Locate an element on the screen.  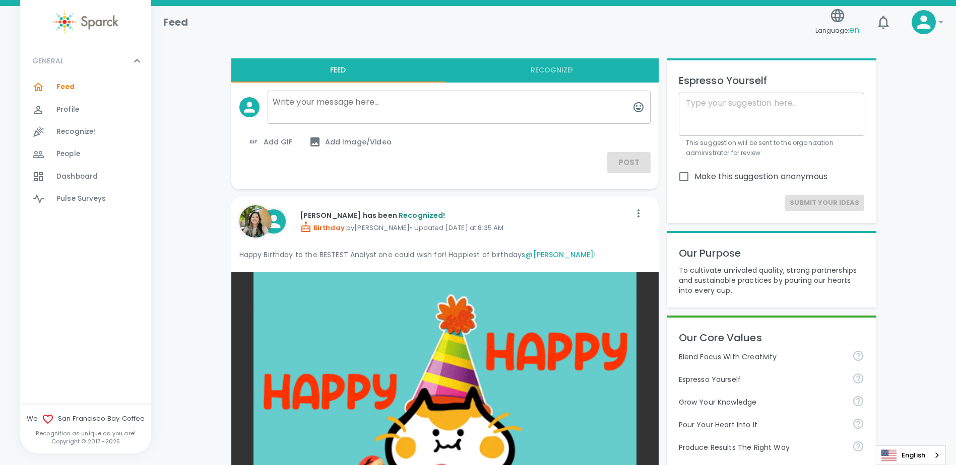
div: Pulse Surveys is located at coordinates (86, 199).